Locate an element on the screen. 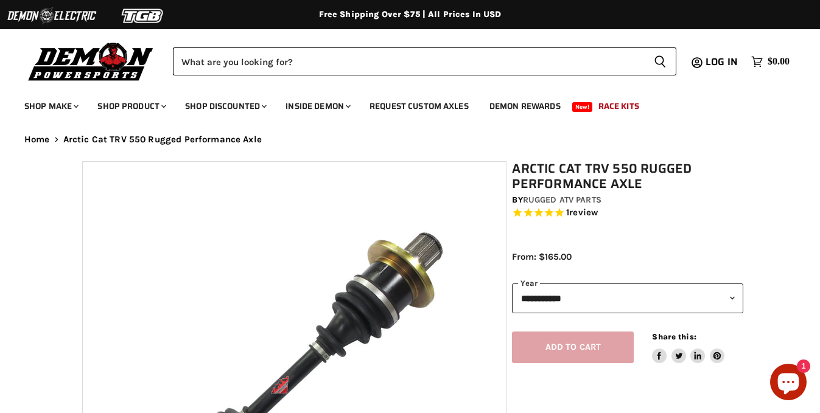  a: Race Kits is located at coordinates (619, 106).